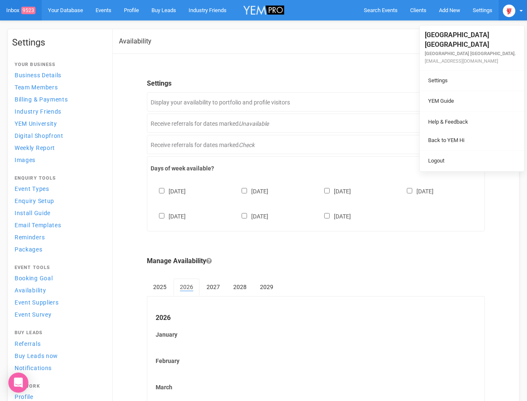 The height and width of the screenshot is (401, 527). I want to click on span: Search Events, so click(381, 10).